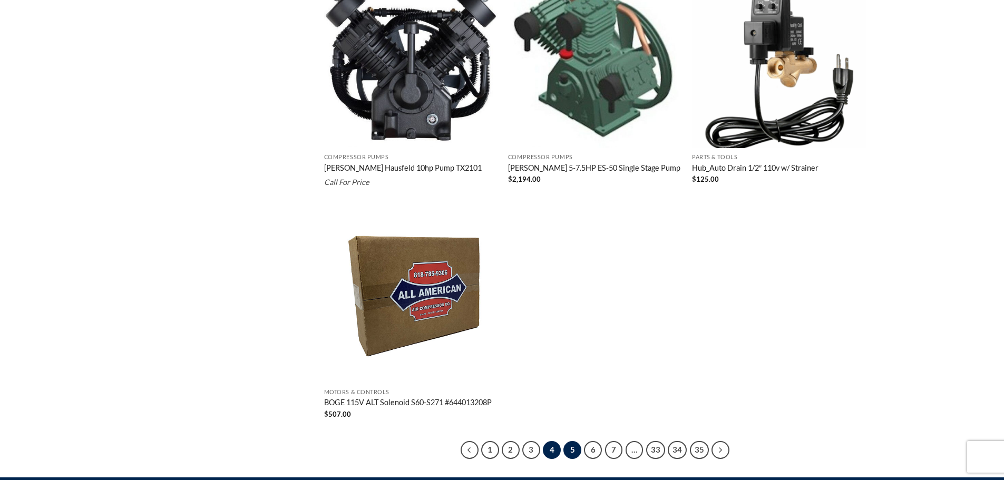 This screenshot has height=480, width=1004. I want to click on a: 1, so click(490, 450).